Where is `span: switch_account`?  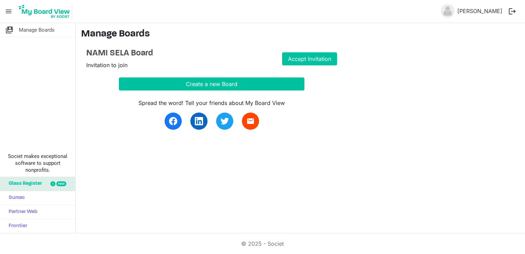
span: switch_account is located at coordinates (9, 30).